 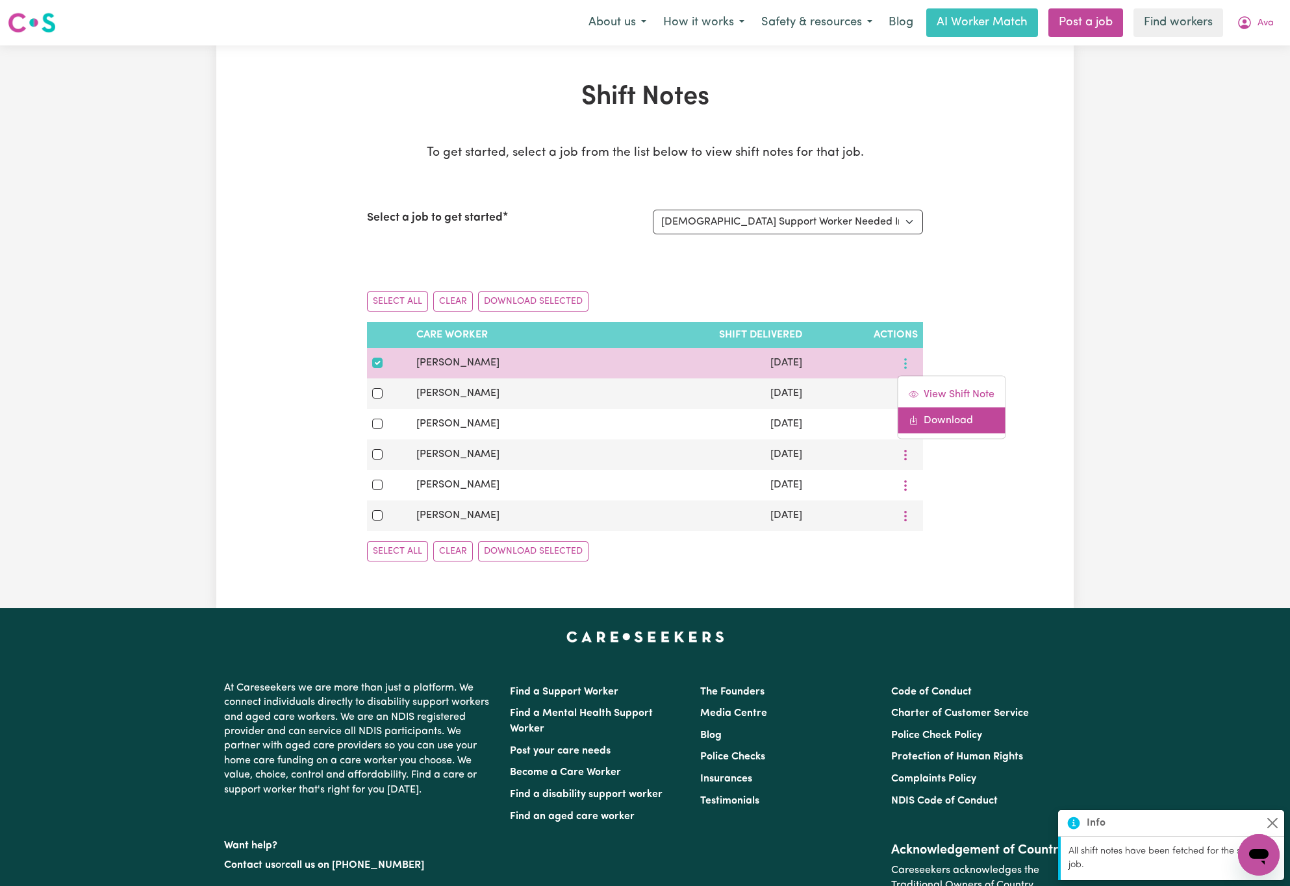 What do you see at coordinates (645, 97) in the screenshot?
I see `h1: Shift Notes` at bounding box center [645, 97].